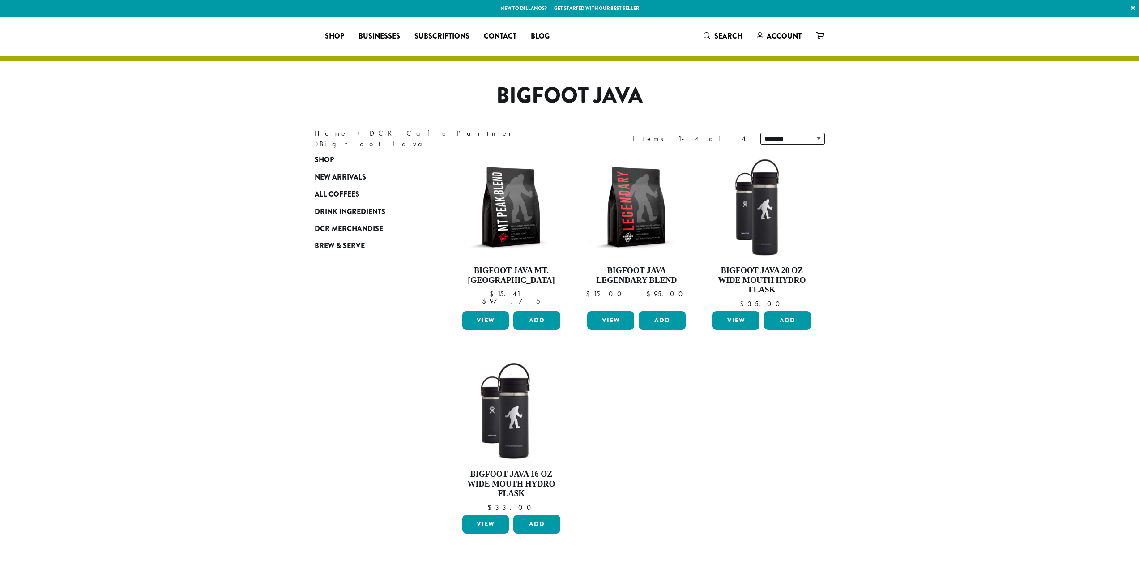  Describe the element at coordinates (762, 207) in the screenshot. I see `img: LO2867-BFJ-Hydro-Flask-20oz-WM-wFlex-Sip-Lid-Black-300x300.jpg` at that location.